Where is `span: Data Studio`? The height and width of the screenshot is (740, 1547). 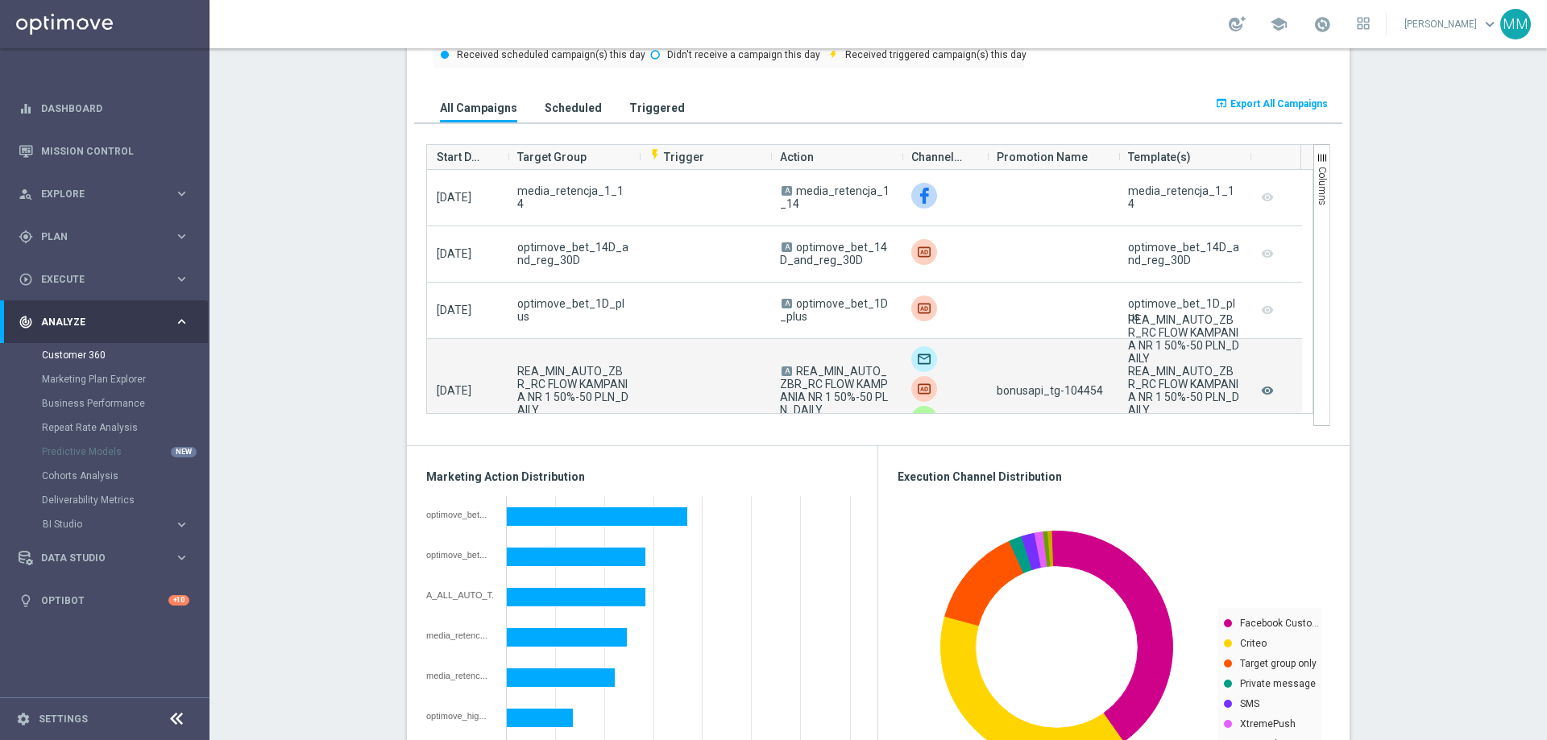
span: Data Studio is located at coordinates (107, 558).